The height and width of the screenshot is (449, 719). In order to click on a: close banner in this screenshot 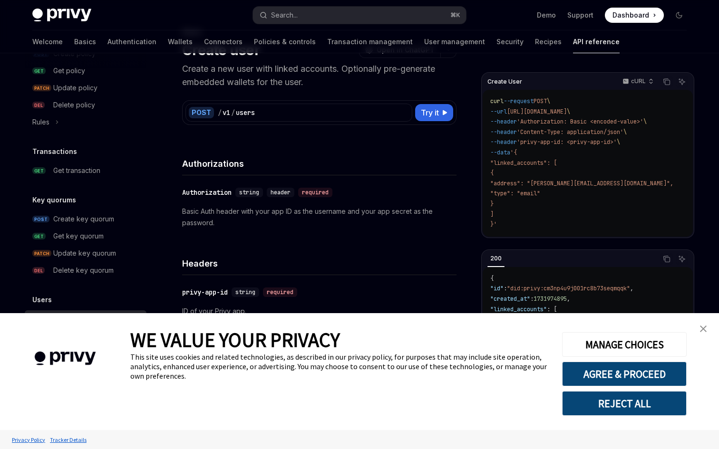, I will do `click(703, 329)`.